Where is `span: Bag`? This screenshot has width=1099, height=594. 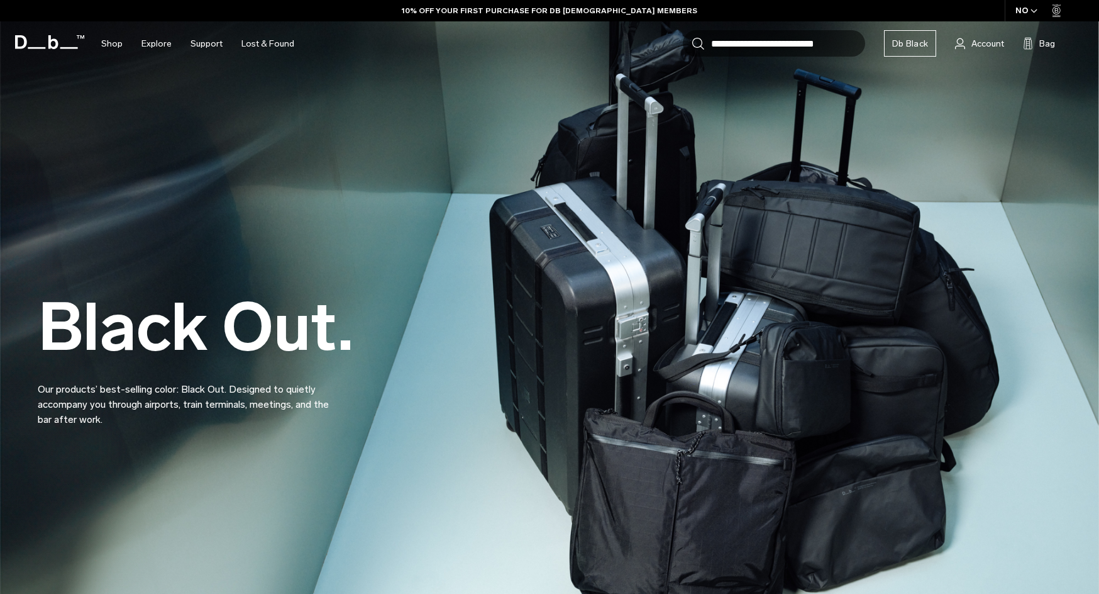
span: Bag is located at coordinates (1047, 43).